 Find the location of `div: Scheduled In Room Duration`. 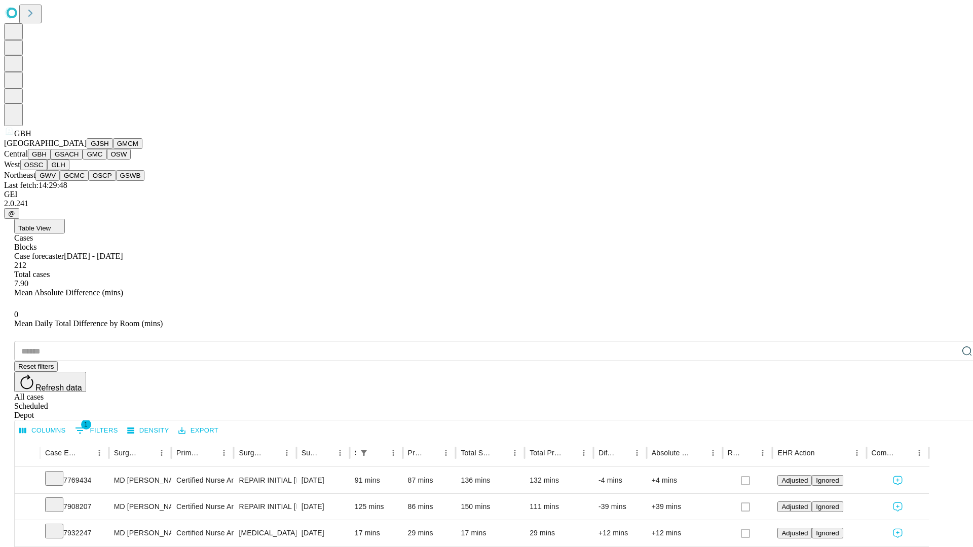

div: Scheduled In Room Duration is located at coordinates (355, 453).